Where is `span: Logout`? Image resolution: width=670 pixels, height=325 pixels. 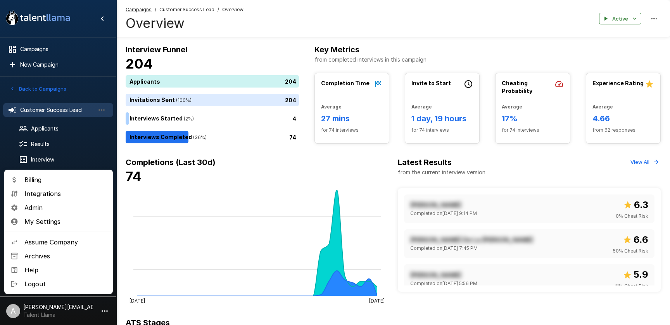
span: Logout is located at coordinates (66, 284).